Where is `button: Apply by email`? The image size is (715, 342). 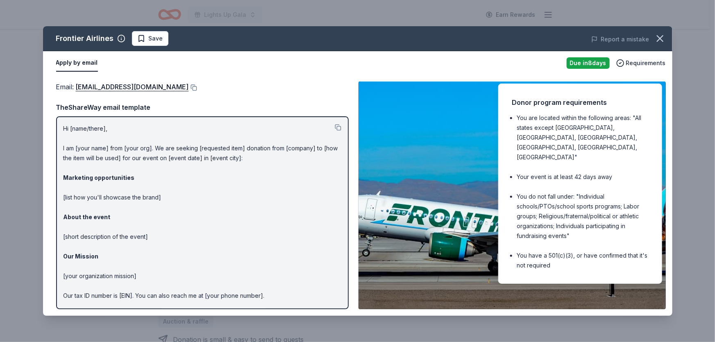 button: Apply by email is located at coordinates (77, 63).